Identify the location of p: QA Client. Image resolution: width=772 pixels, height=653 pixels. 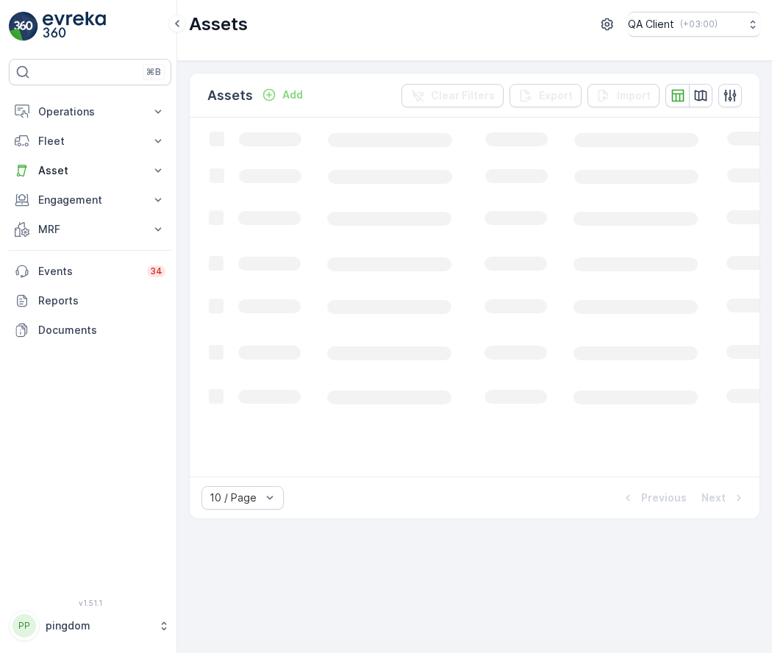
(651, 24).